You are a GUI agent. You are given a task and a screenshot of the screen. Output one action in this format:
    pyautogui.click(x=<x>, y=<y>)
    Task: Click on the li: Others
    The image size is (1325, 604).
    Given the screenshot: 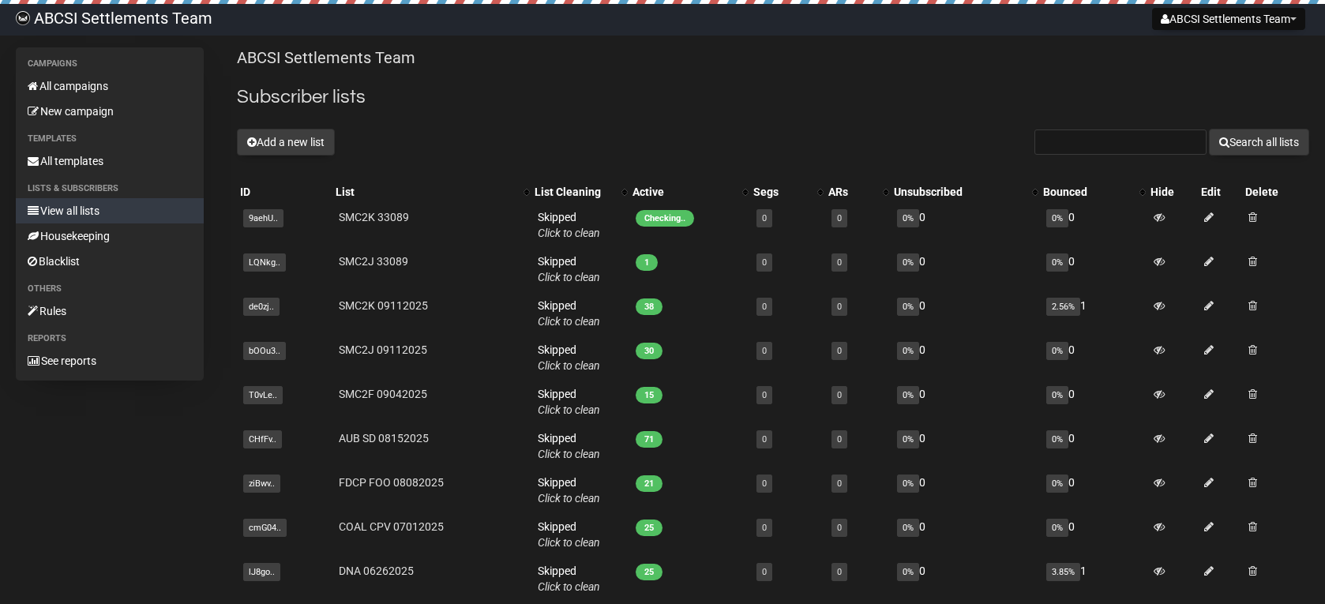 What is the action you would take?
    pyautogui.click(x=110, y=289)
    